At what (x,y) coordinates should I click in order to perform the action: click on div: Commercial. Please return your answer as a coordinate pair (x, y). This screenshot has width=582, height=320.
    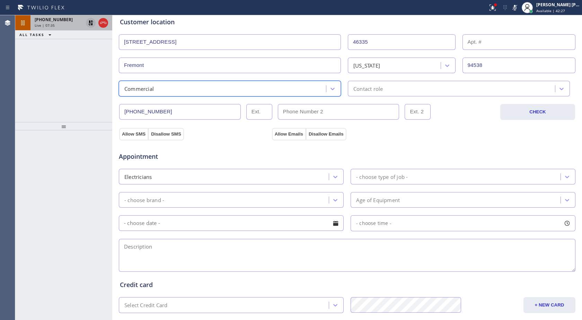
    Looking at the image, I should click on (139, 88).